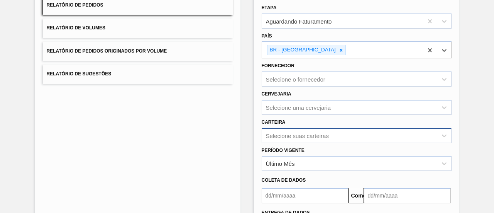 The image size is (494, 213). What do you see at coordinates (269, 8) in the screenshot?
I see `font: Etapa` at bounding box center [269, 8].